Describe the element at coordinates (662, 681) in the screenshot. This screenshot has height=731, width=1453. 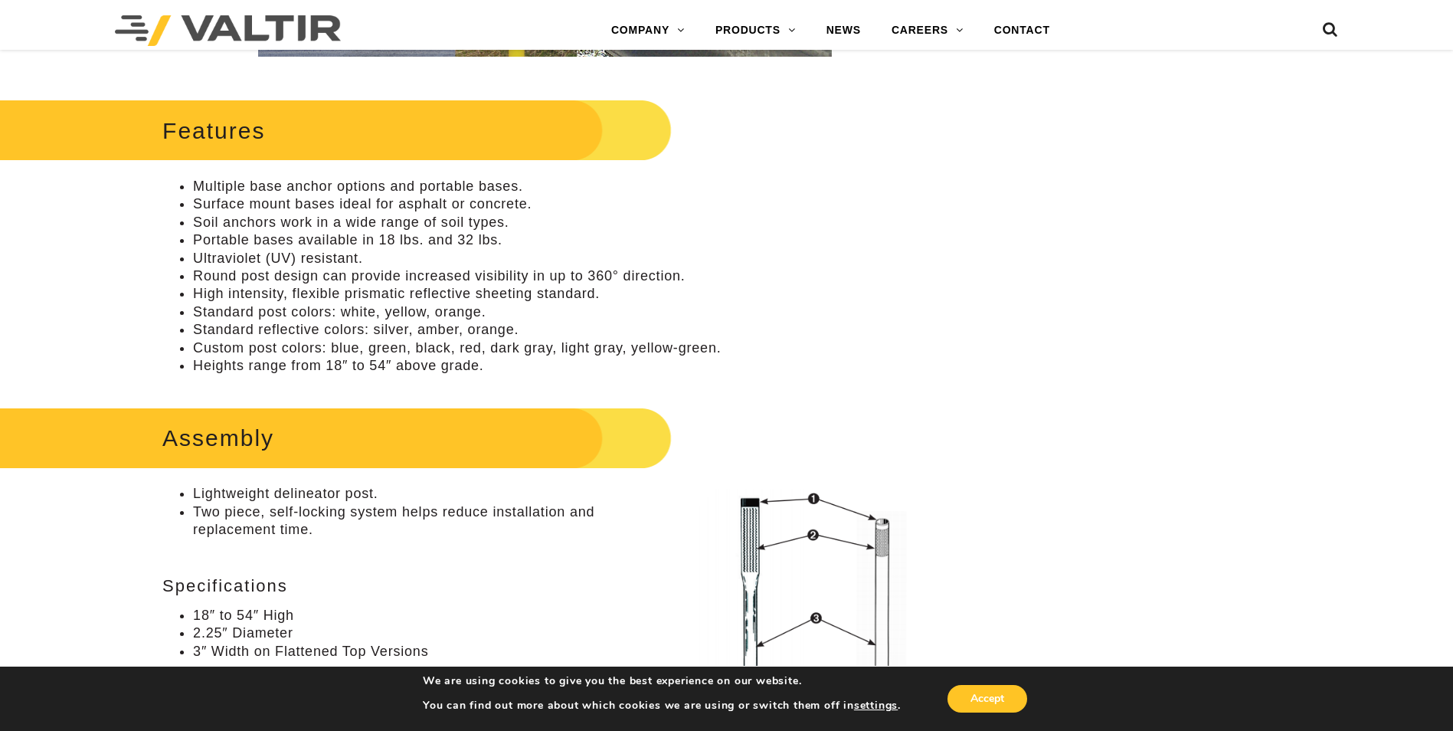
I see `p: We are using cookies to give you the best experience on our website.` at that location.